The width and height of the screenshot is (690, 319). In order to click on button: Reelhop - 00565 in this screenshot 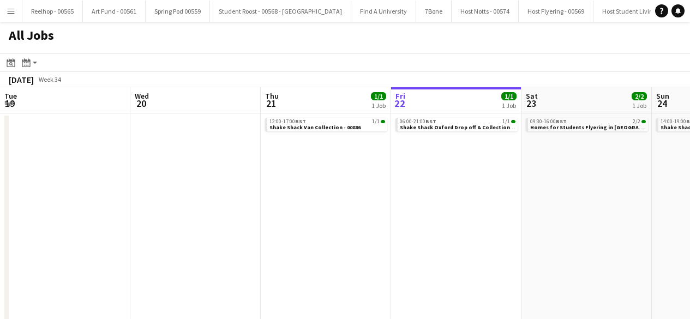, I will do `click(52, 11)`.